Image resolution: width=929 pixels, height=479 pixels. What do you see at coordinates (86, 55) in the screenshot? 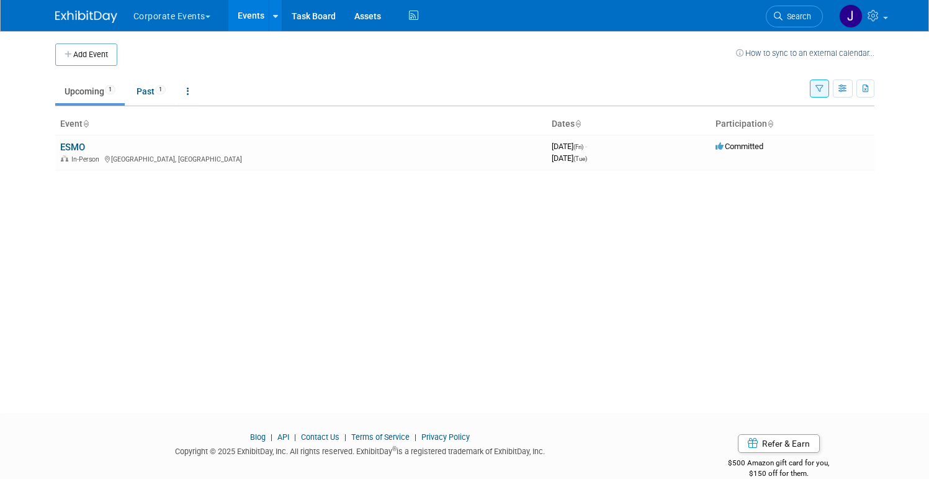
I see `button: Add Event` at bounding box center [86, 55].